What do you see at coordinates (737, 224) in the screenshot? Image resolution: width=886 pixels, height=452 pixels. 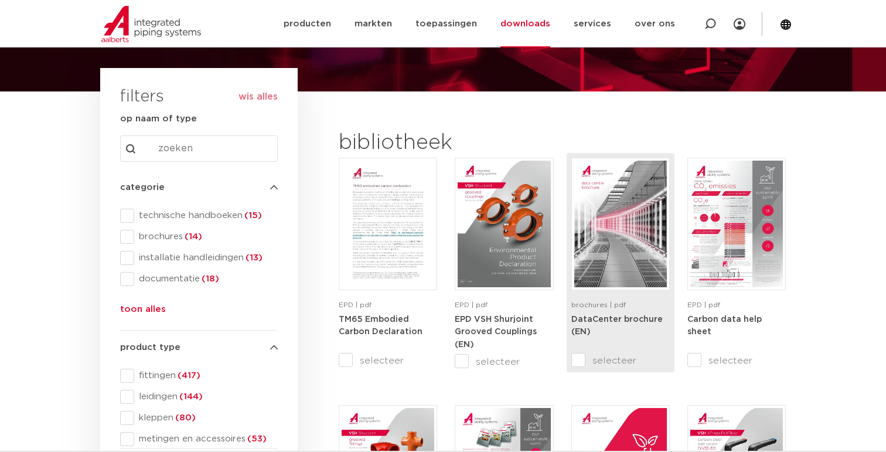 I see `img: NL-Carbon-data-help-sheet-pdf.jpg` at bounding box center [737, 224].